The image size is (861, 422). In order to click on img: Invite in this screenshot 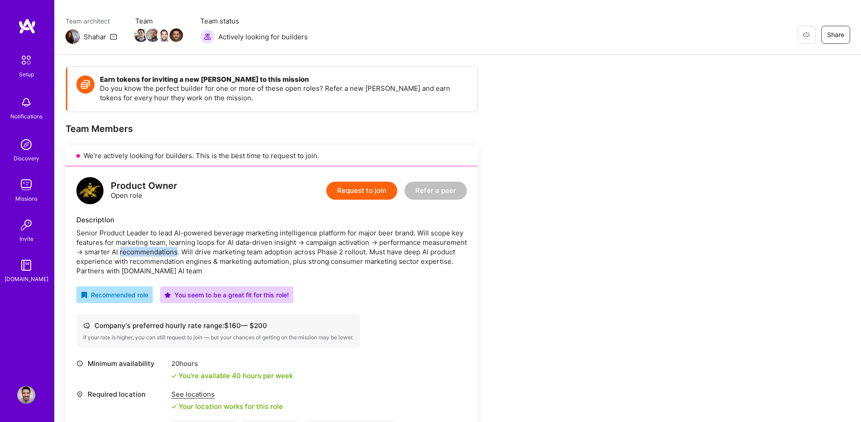, I will do `click(26, 225)`.